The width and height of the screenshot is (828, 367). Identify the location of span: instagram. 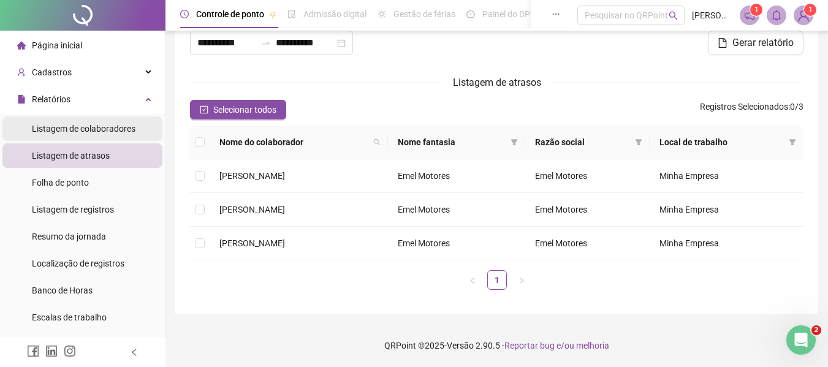
(70, 351).